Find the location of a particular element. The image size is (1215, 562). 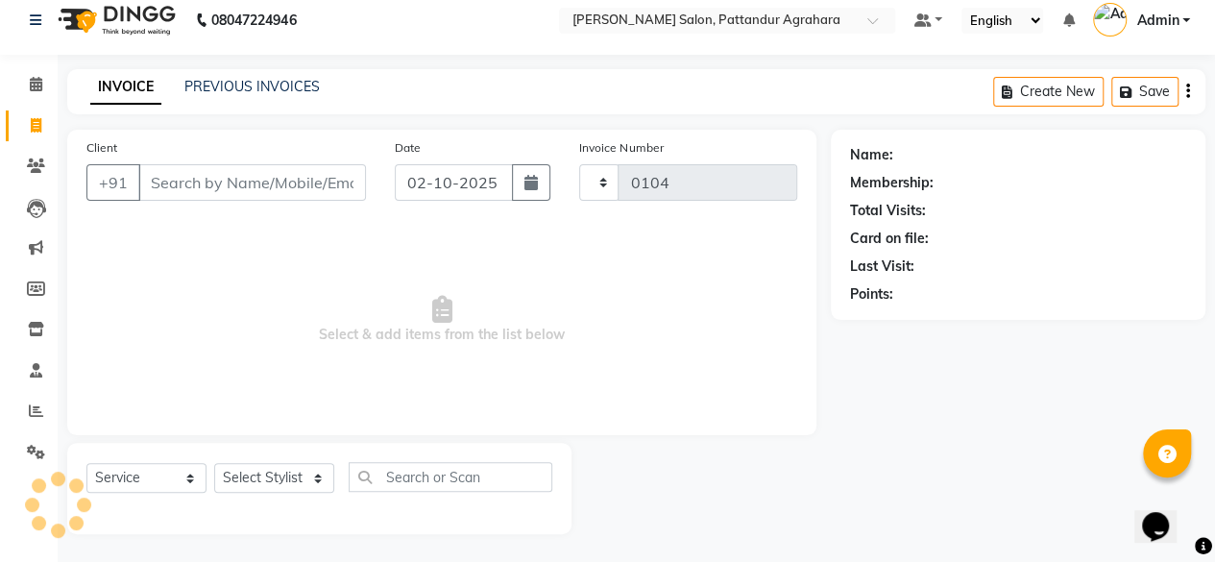

button: +91 is located at coordinates (113, 182).